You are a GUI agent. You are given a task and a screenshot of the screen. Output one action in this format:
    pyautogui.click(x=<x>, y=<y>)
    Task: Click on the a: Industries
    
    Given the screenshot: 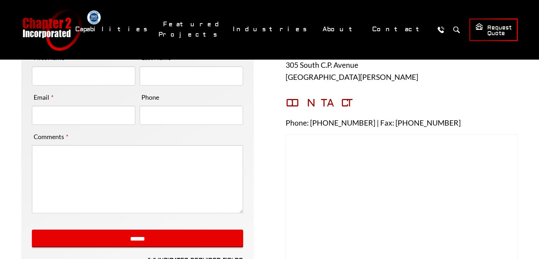 What is the action you would take?
    pyautogui.click(x=271, y=29)
    